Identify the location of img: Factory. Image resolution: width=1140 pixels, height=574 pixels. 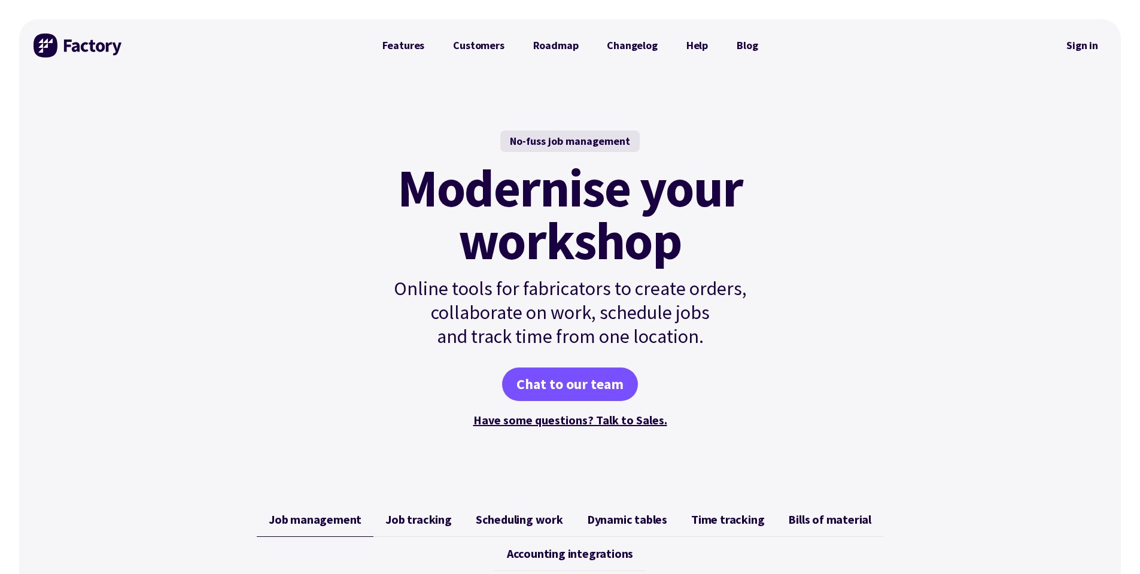
(78, 45).